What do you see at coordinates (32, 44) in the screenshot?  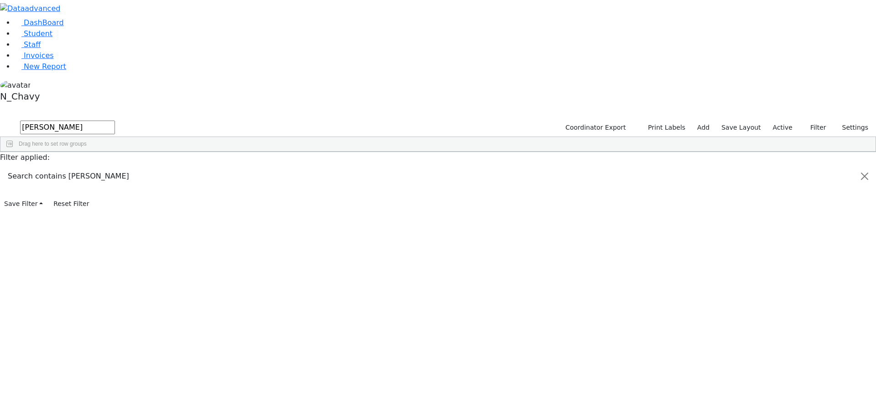 I see `span: Staff` at bounding box center [32, 44].